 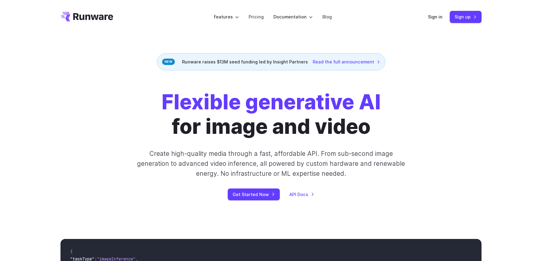 What do you see at coordinates (271, 164) in the screenshot?
I see `p: Create high-quality media through a fast, affordable API. From sub-second image generation to adv...` at bounding box center [271, 164].